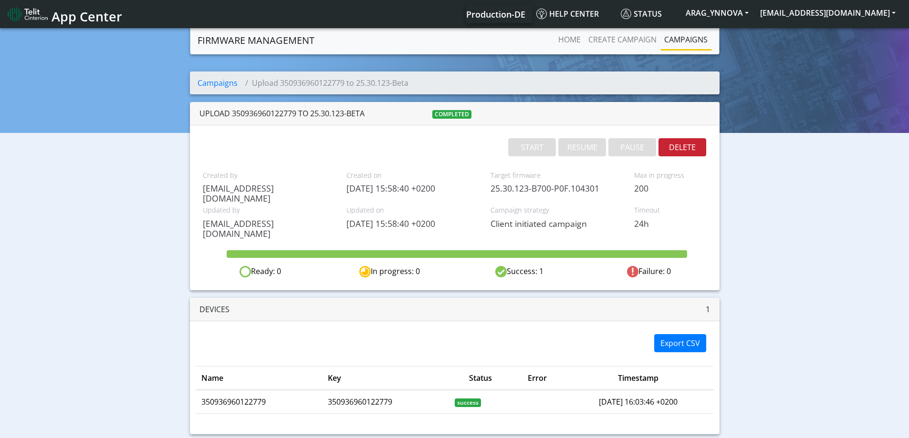 The height and width of the screenshot is (438, 909). What do you see at coordinates (389, 271) in the screenshot?
I see `div: In progress: 0` at bounding box center [389, 271].